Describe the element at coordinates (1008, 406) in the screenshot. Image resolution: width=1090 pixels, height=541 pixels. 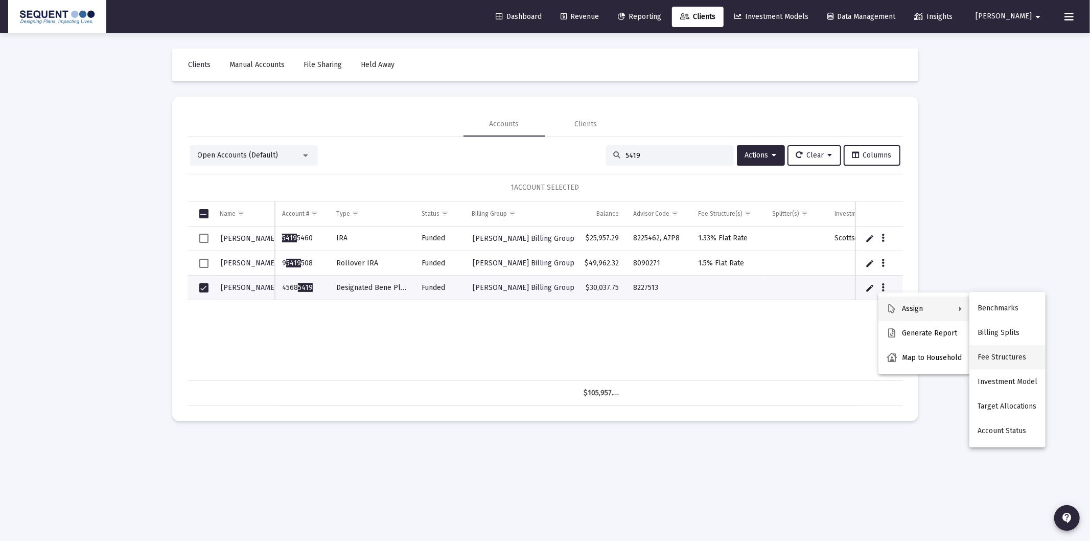
I see `button: Target Allocations` at that location.